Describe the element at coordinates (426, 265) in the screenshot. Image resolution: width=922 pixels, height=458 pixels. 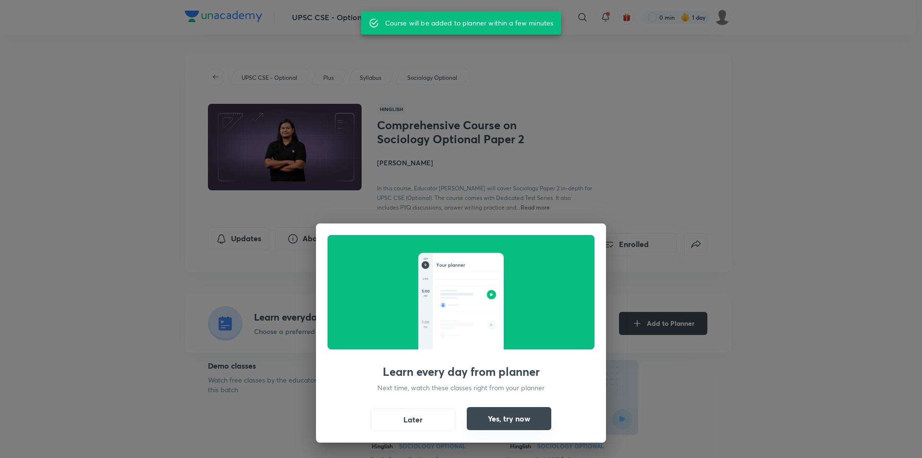
I see `g: 9` at that location.